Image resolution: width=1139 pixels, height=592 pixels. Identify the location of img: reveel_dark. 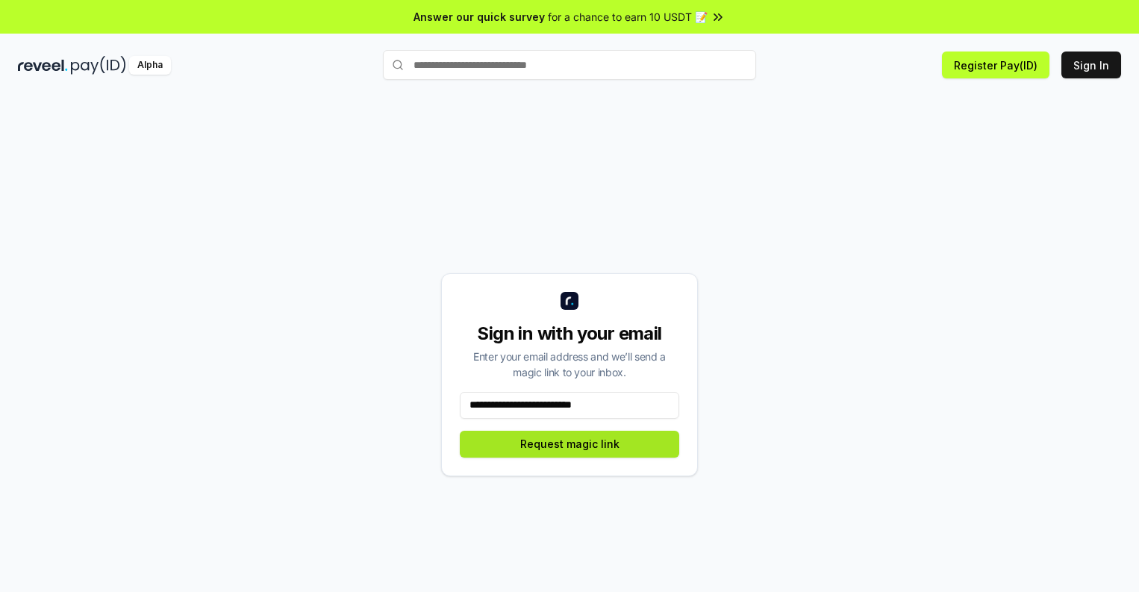
(43, 65).